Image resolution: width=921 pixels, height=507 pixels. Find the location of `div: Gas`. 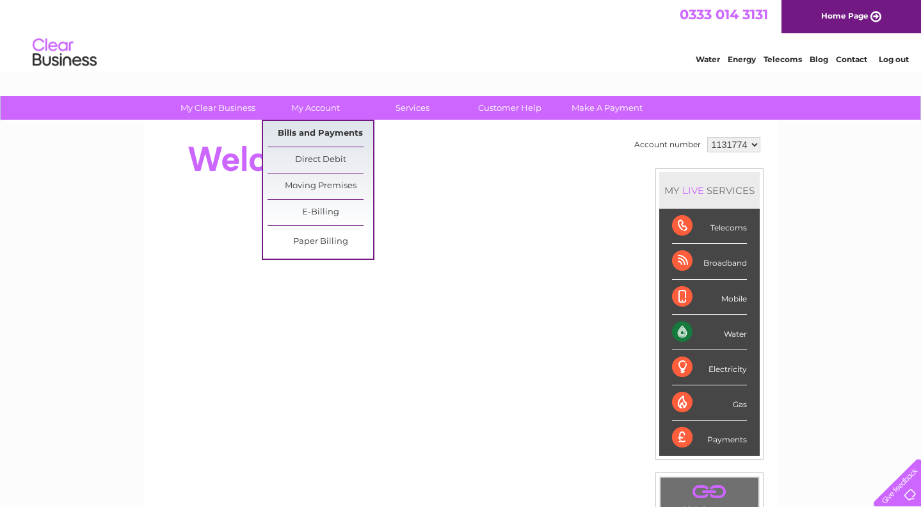

div: Gas is located at coordinates (709, 402).